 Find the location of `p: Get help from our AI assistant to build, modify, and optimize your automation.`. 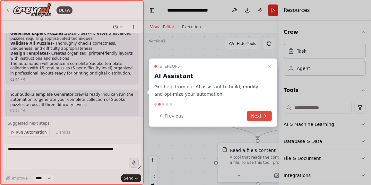

p: Get help from our AI assistant to build, modify, and optimize your automation. is located at coordinates (209, 90).